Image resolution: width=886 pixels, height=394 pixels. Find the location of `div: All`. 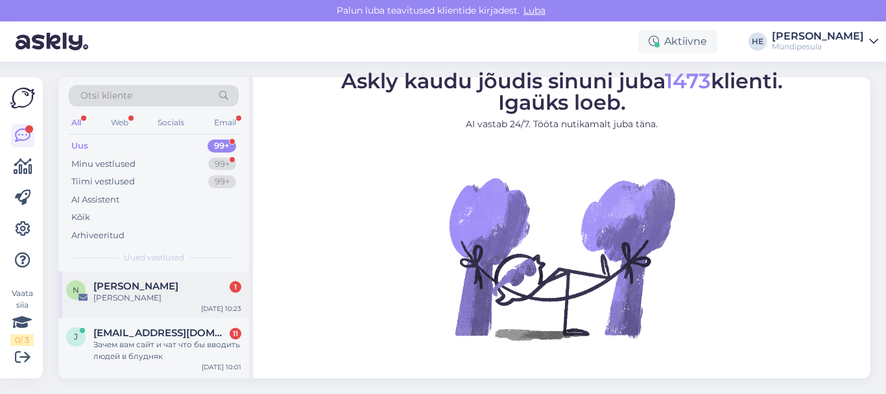

div: All is located at coordinates (76, 123).